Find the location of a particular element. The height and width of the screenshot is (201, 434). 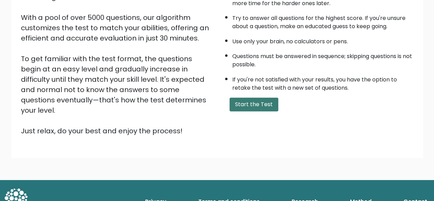

li: Try to answer all questions for the highest score. If you're unsure about a question, make an edu... is located at coordinates (323, 21).